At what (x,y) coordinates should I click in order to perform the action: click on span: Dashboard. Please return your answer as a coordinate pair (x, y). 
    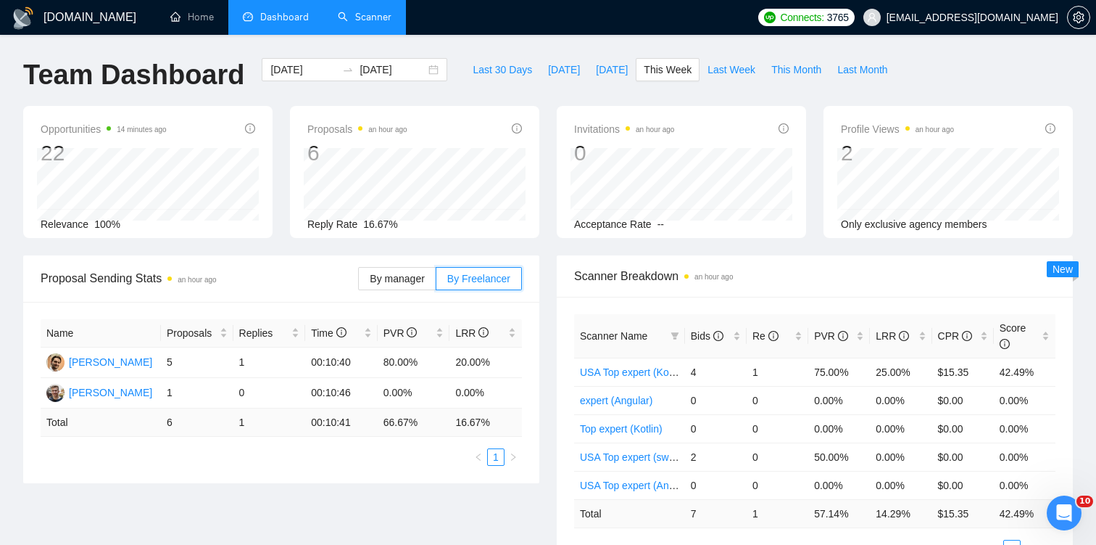
    Looking at the image, I should click on (284, 17).